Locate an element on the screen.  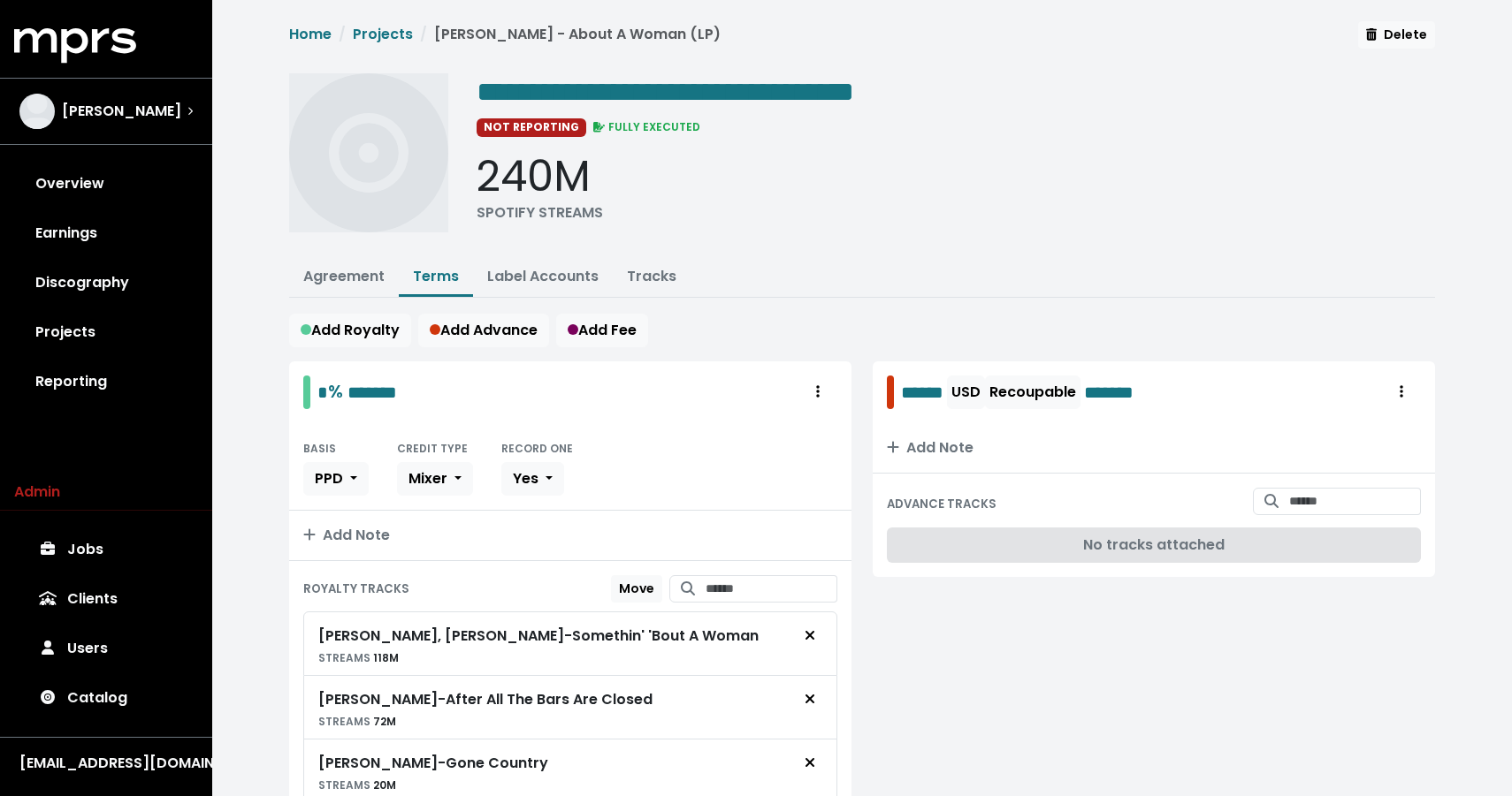
a: Home is located at coordinates (310, 34).